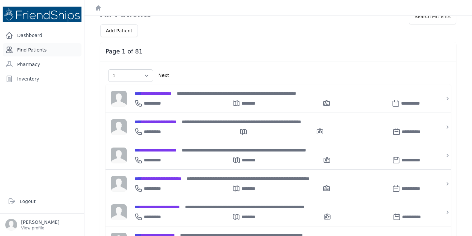  What do you see at coordinates (42, 14) in the screenshot?
I see `img: Medical Missions EMR` at bounding box center [42, 14].